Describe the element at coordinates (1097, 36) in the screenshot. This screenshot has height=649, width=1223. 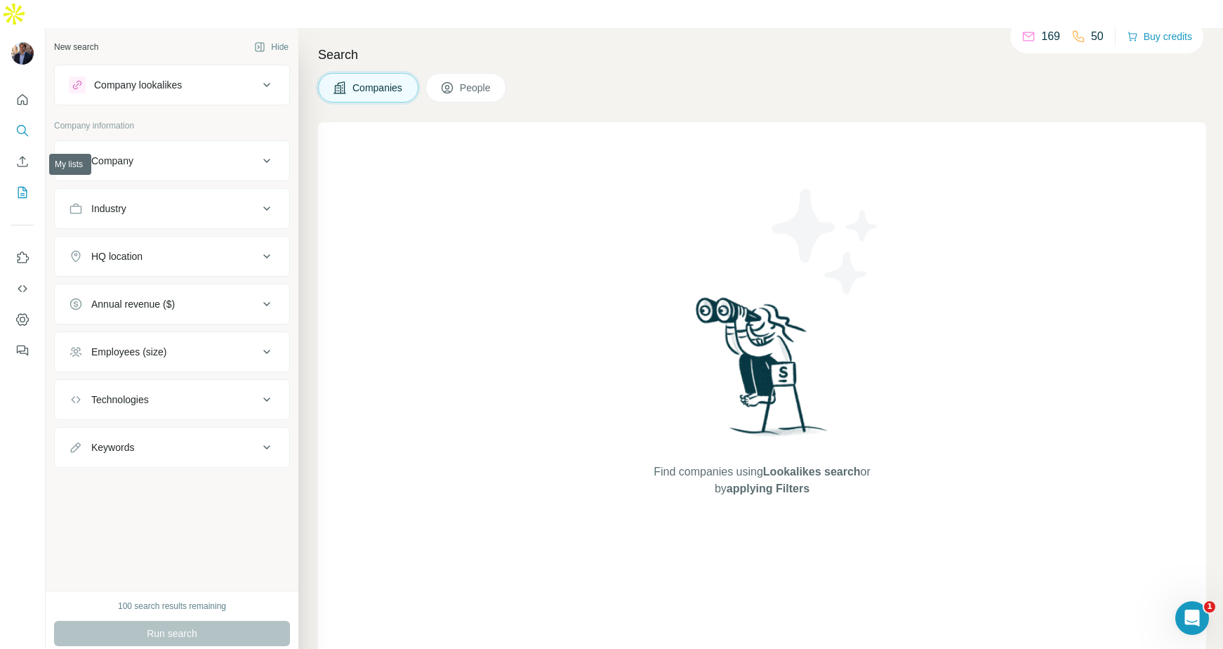
I see `p: 50` at that location.